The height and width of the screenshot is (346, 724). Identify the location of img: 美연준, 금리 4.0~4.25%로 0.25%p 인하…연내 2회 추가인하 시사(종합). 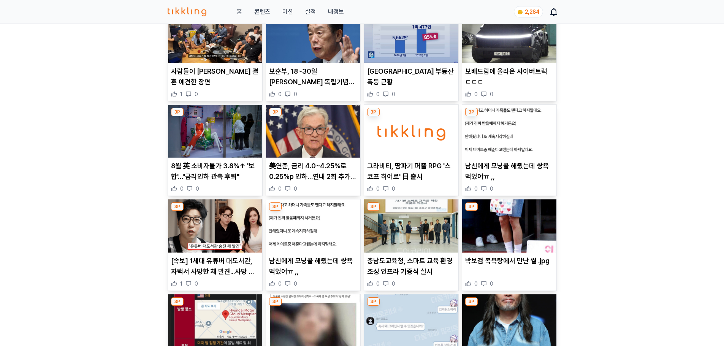
(313, 132).